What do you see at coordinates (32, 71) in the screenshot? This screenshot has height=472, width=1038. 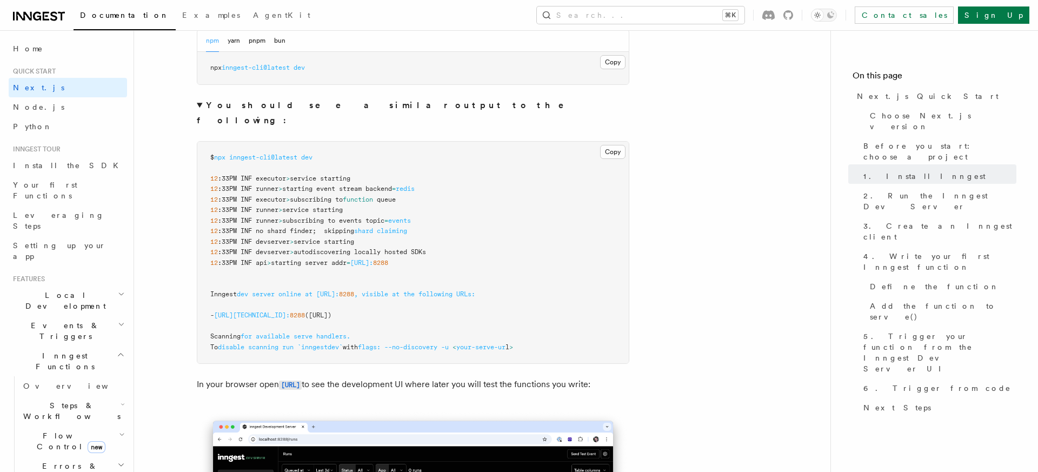 I see `span: Quick start` at bounding box center [32, 71].